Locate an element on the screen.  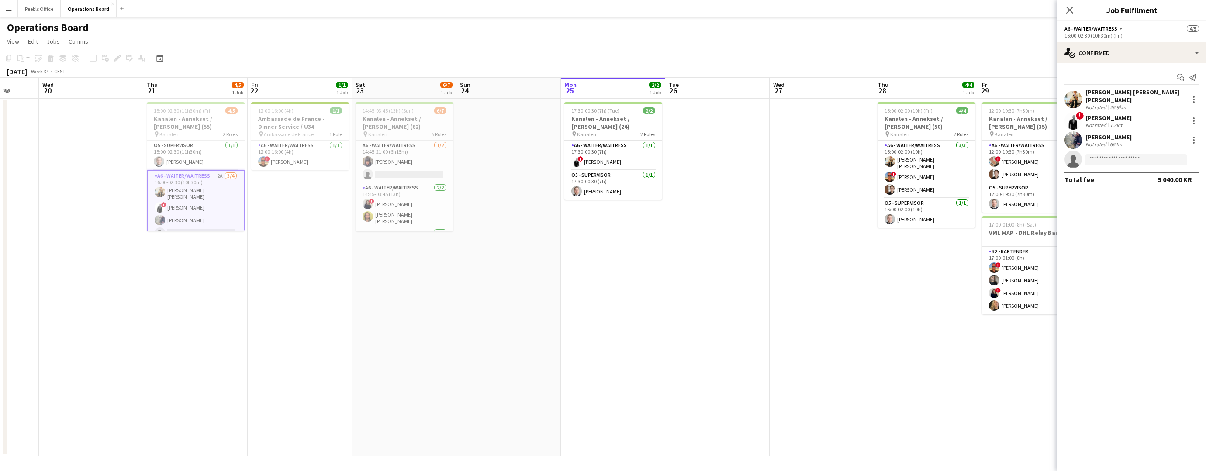
div: CEST is located at coordinates (60, 71).